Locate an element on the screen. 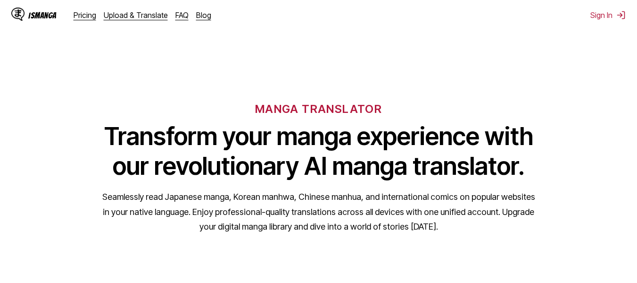 This screenshot has width=637, height=283. img: Sign out is located at coordinates (621, 15).